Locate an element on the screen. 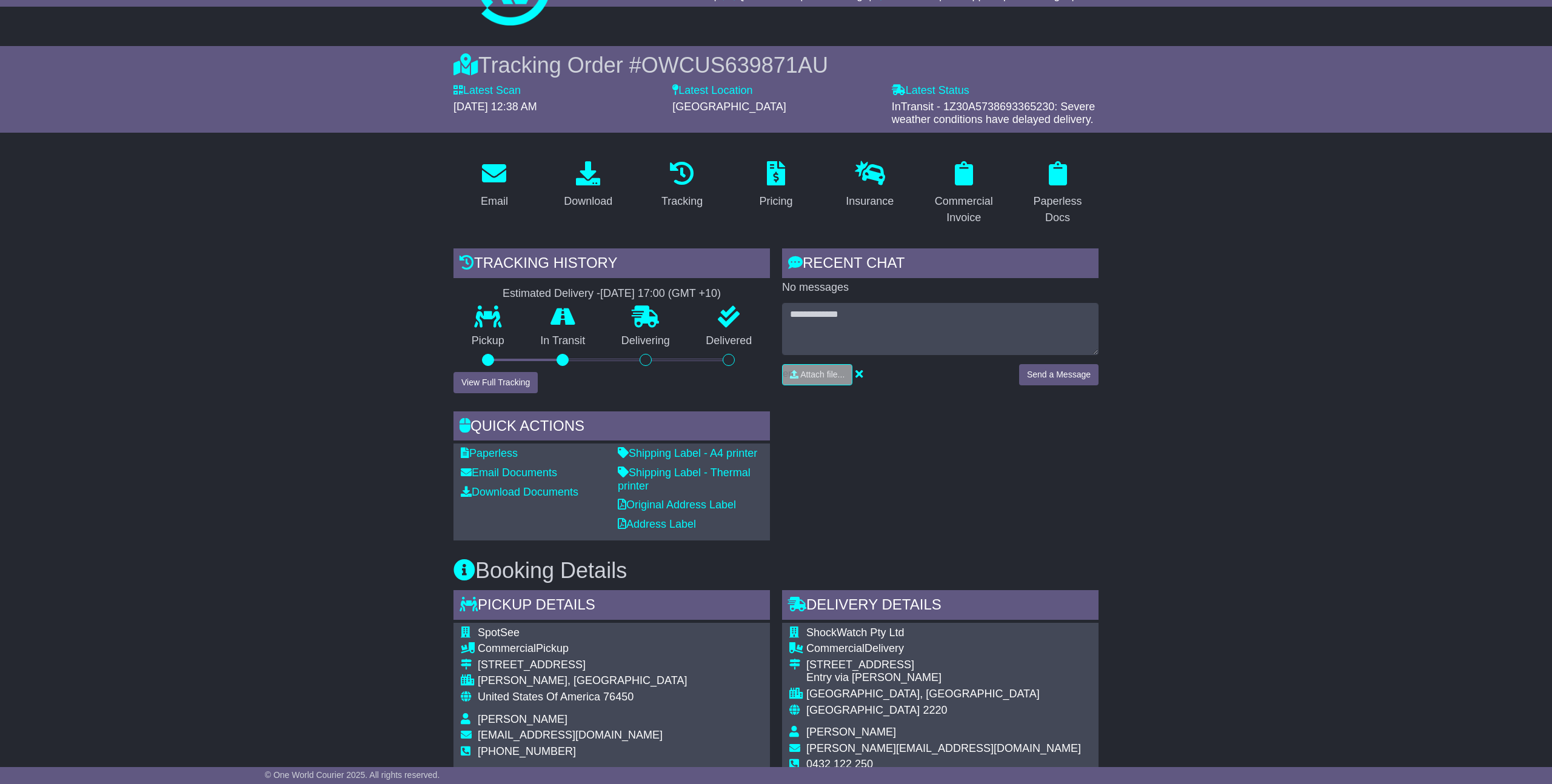  div: Tracking is located at coordinates (682, 201).